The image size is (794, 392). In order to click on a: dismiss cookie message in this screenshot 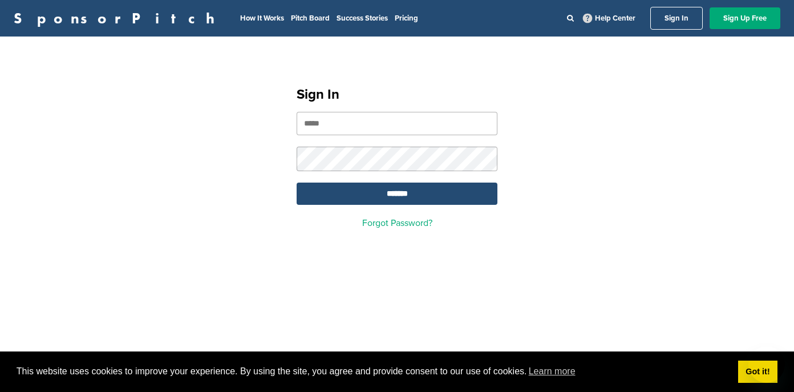, I will do `click(757, 372)`.